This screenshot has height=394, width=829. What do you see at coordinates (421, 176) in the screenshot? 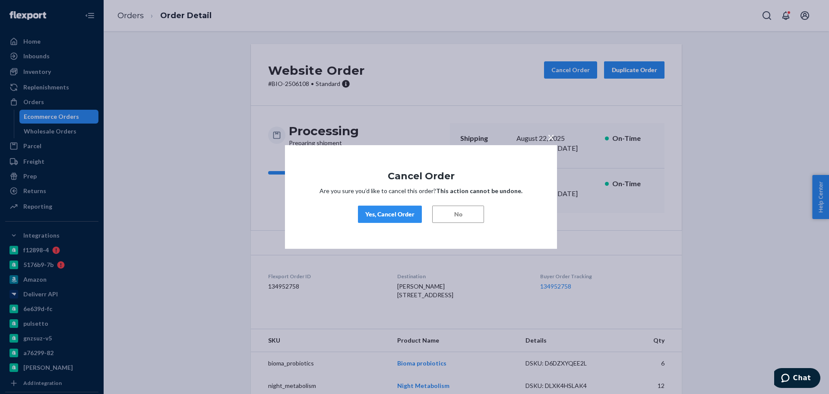
I see `h1: Cancel Order` at bounding box center [421, 176].